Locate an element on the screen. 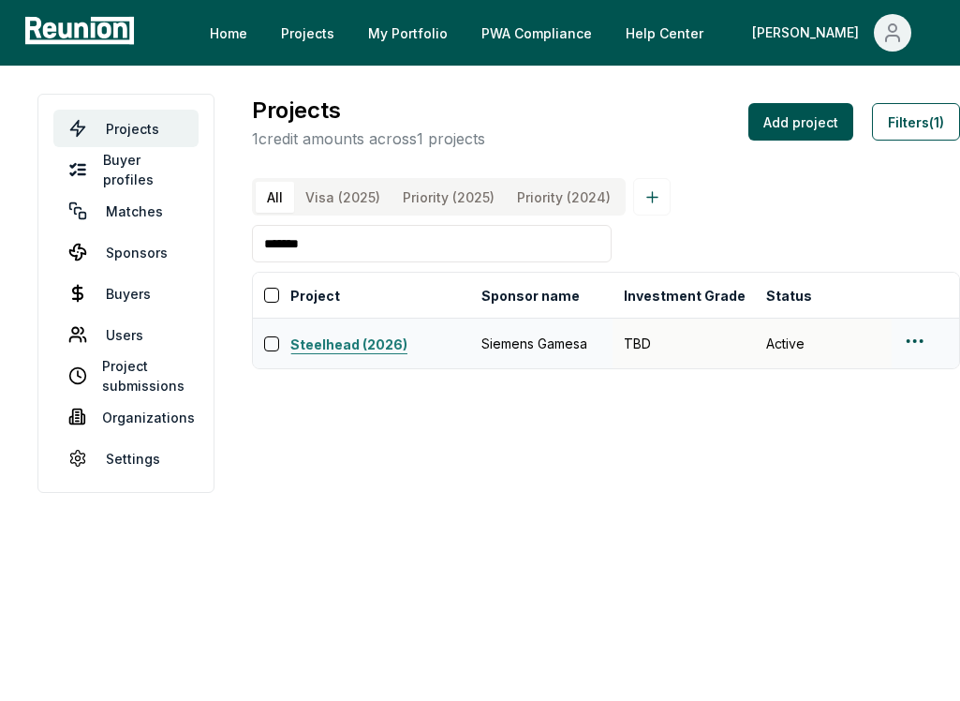 The image size is (960, 701). button: Add project is located at coordinates (801, 122).